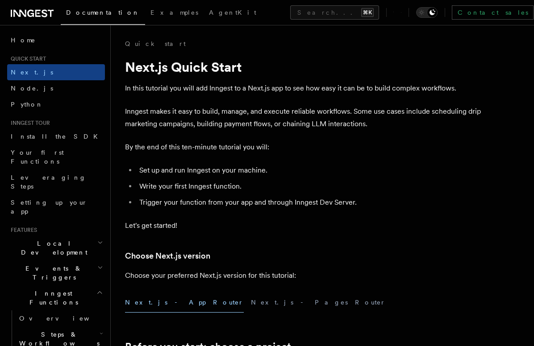 The width and height of the screenshot is (534, 346). What do you see at coordinates (303, 118) in the screenshot?
I see `p: Inngest makes it easy to build, manage, and execute reliable workflows. Some use cases include sc...` at bounding box center [303, 118].